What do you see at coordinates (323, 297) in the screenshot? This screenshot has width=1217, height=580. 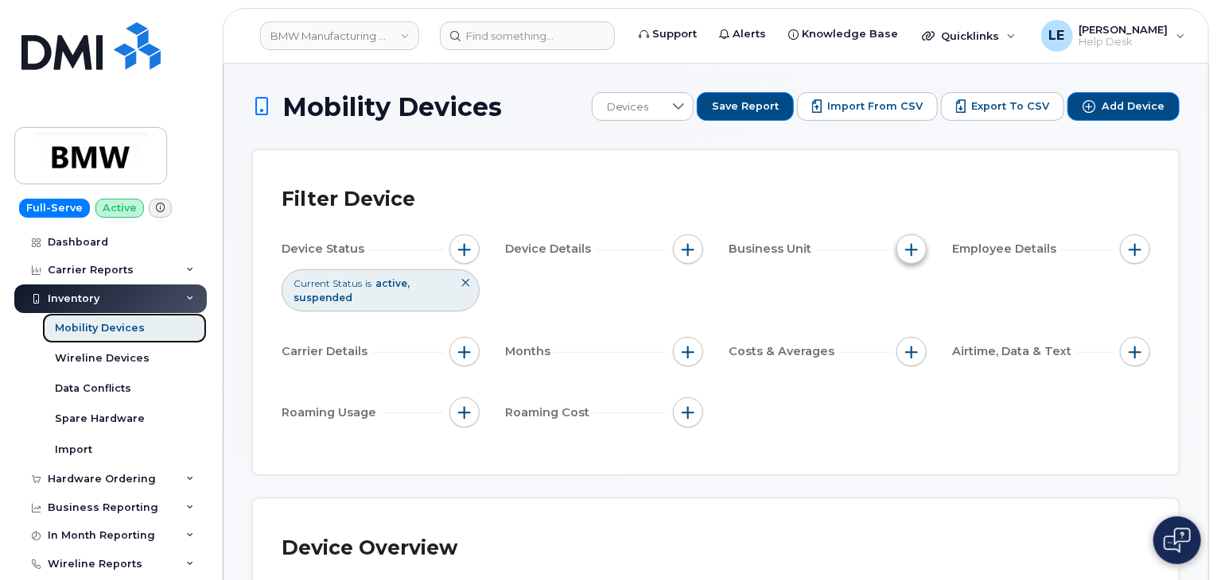 I see `span: suspended` at bounding box center [323, 297].